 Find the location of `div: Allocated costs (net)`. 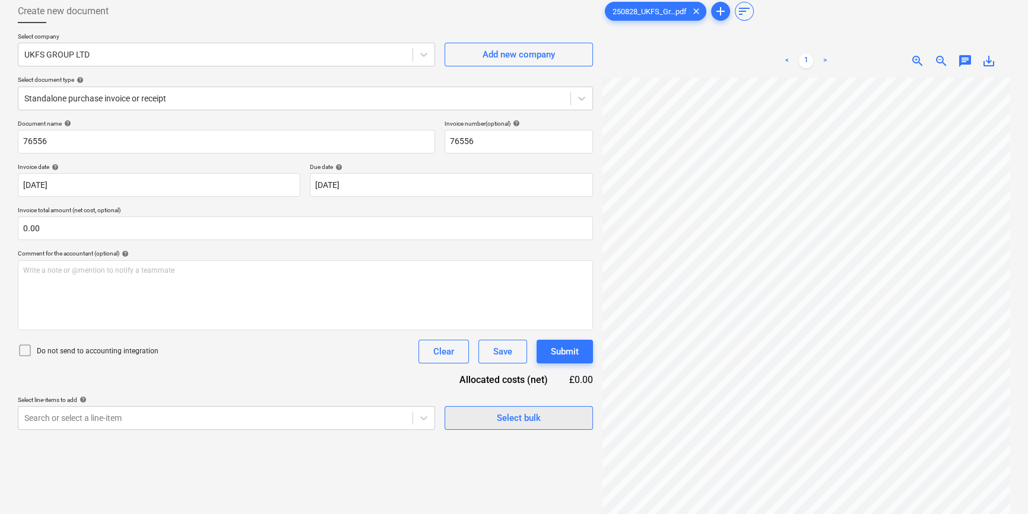

div: Allocated costs (net) is located at coordinates (503, 380).